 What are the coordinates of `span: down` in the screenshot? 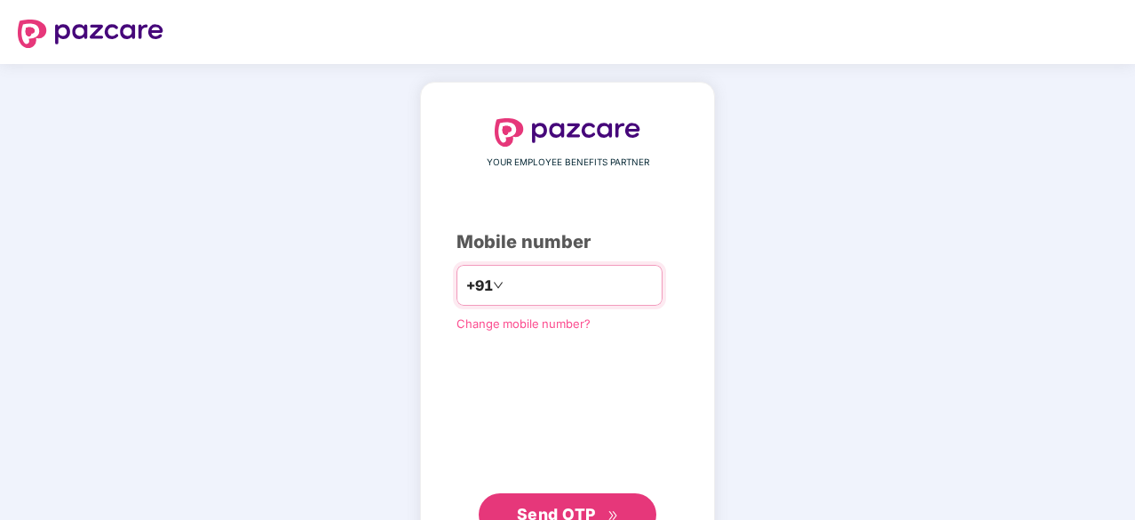 It's located at (498, 285).